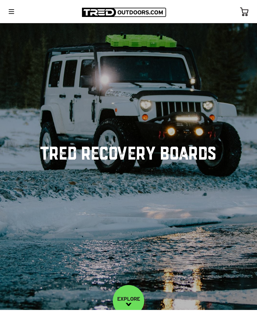  Describe the element at coordinates (128, 301) in the screenshot. I see `a: EXPLORE` at that location.